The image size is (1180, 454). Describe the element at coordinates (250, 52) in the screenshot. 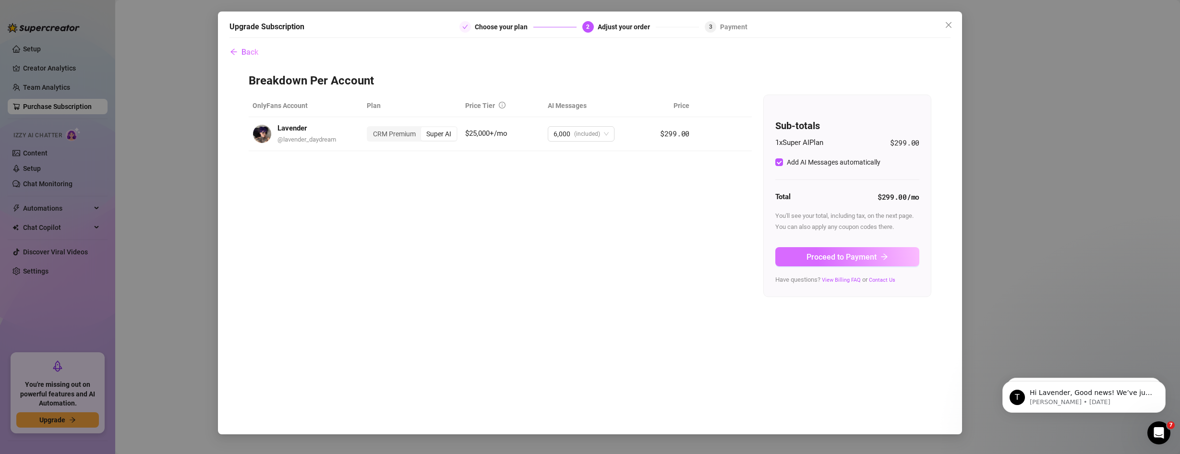

I see `span: Back` at that location.